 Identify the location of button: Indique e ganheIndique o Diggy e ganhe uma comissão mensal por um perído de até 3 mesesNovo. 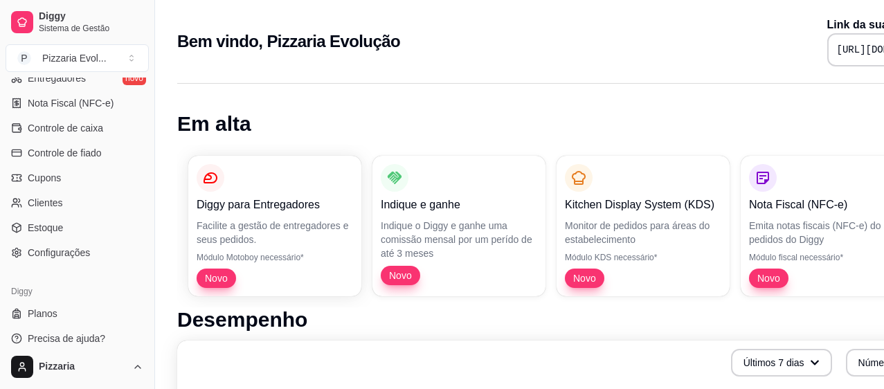
(459, 226).